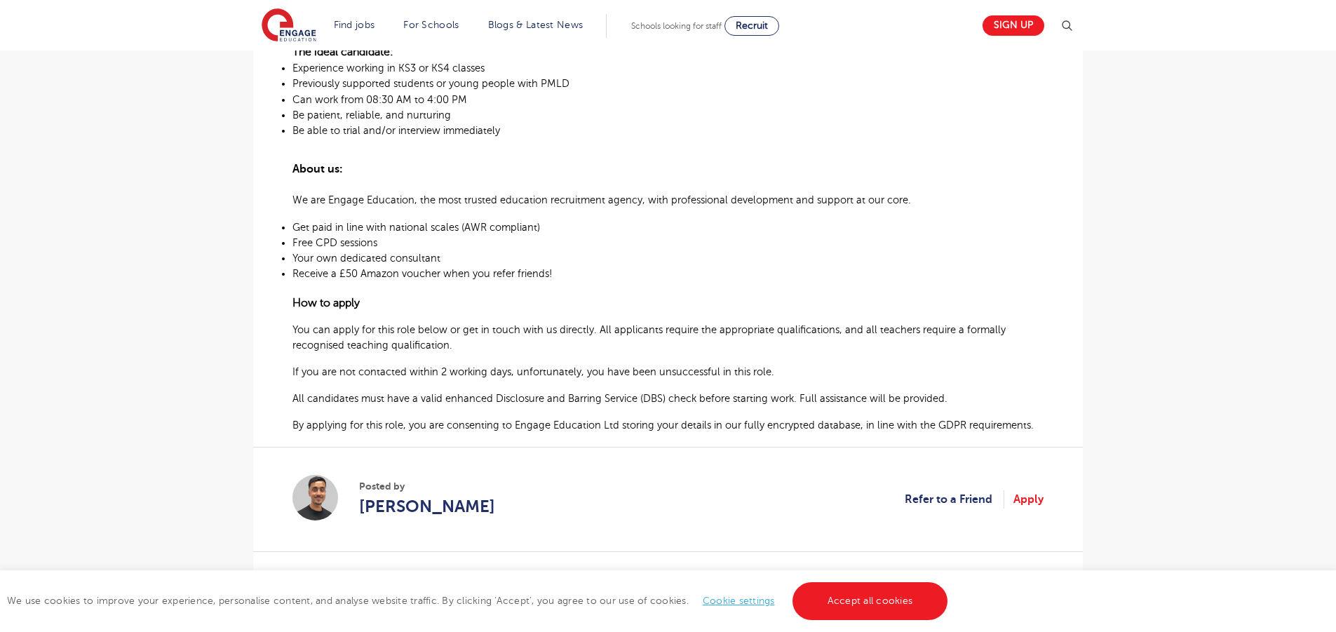  I want to click on a: Accept all cookies, so click(870, 601).